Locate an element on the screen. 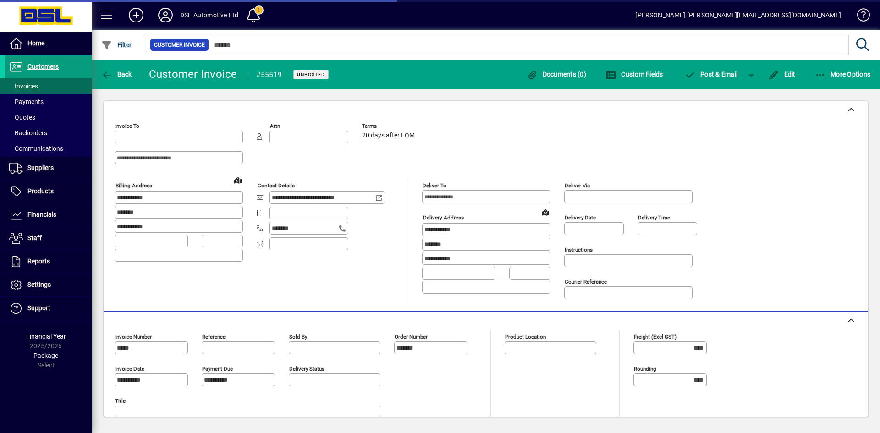 The height and width of the screenshot is (433, 880). div: DSL Automotive Ltd is located at coordinates (209, 15).